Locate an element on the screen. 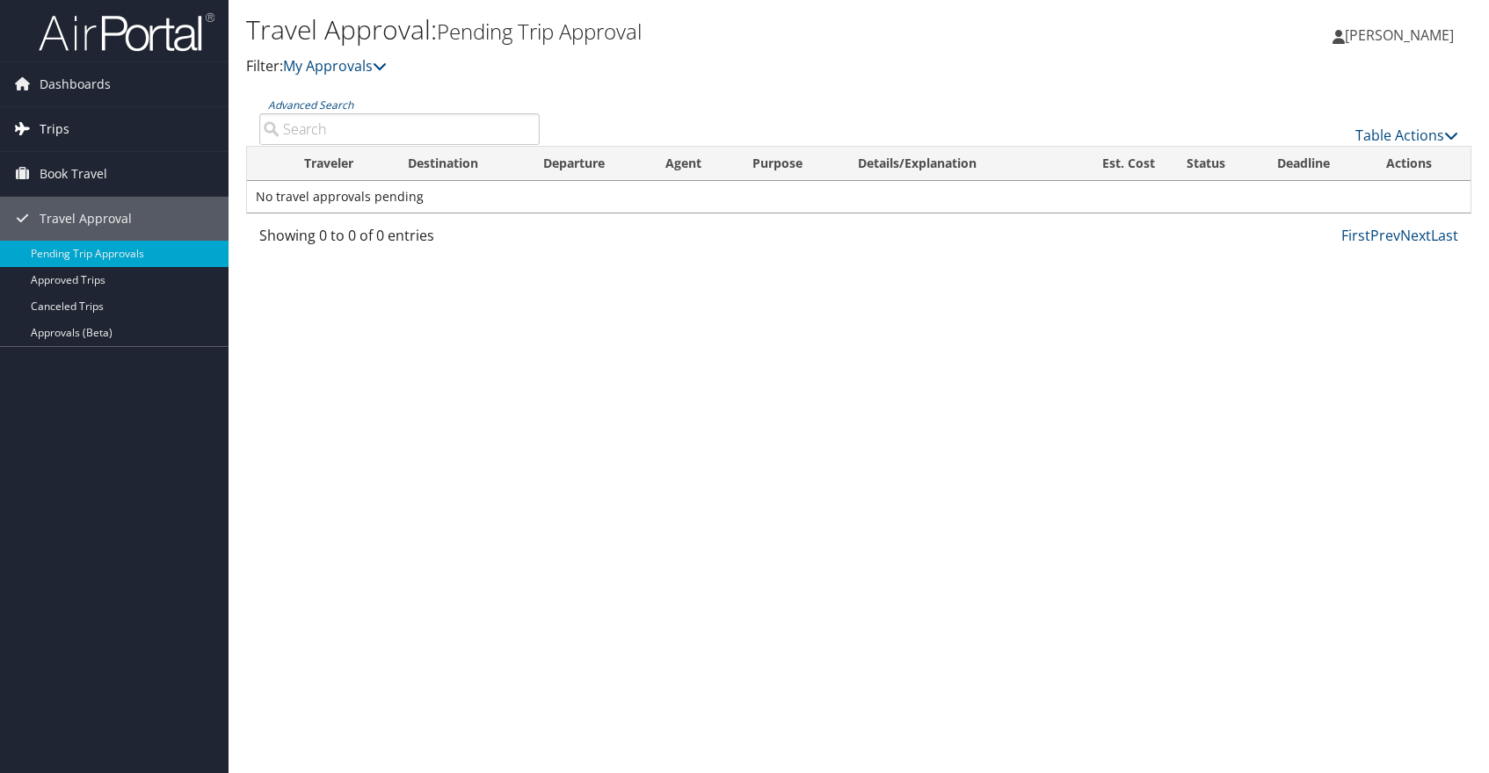  th: Departure: activate to sort column ascending is located at coordinates (588, 163).